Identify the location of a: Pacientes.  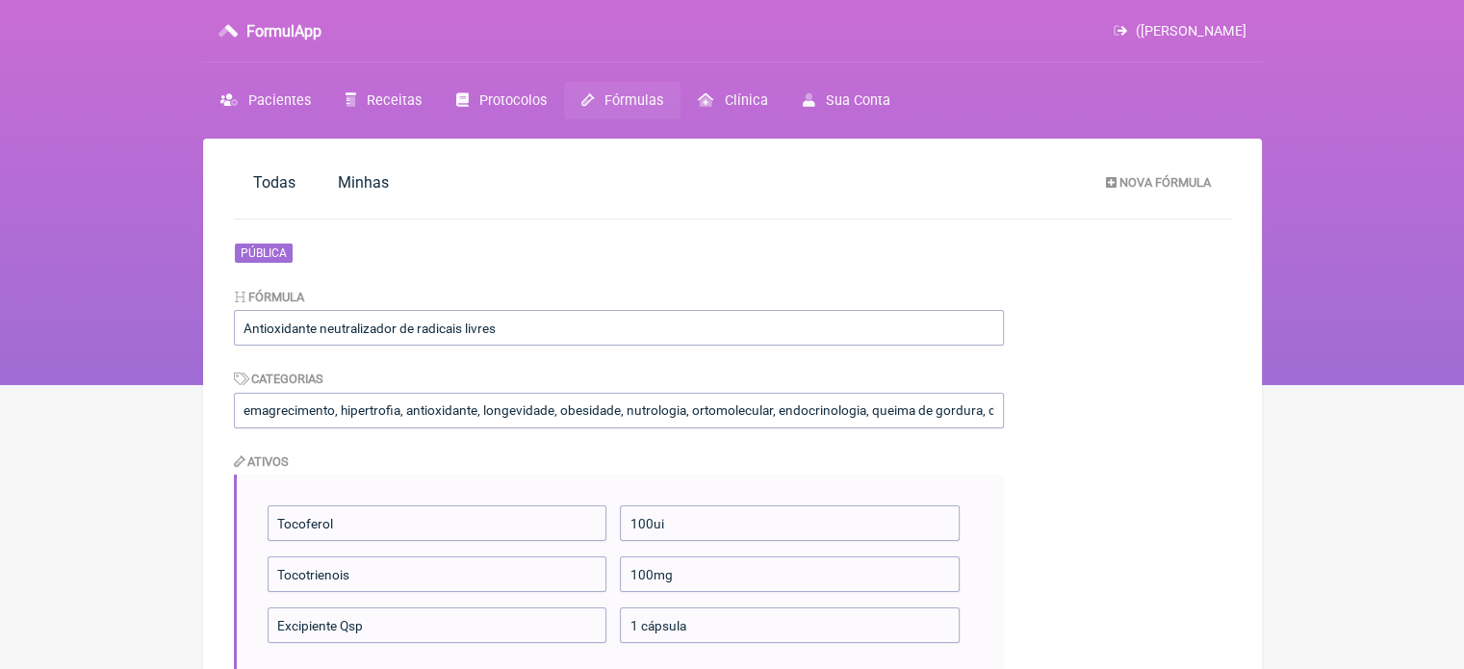
(266, 100).